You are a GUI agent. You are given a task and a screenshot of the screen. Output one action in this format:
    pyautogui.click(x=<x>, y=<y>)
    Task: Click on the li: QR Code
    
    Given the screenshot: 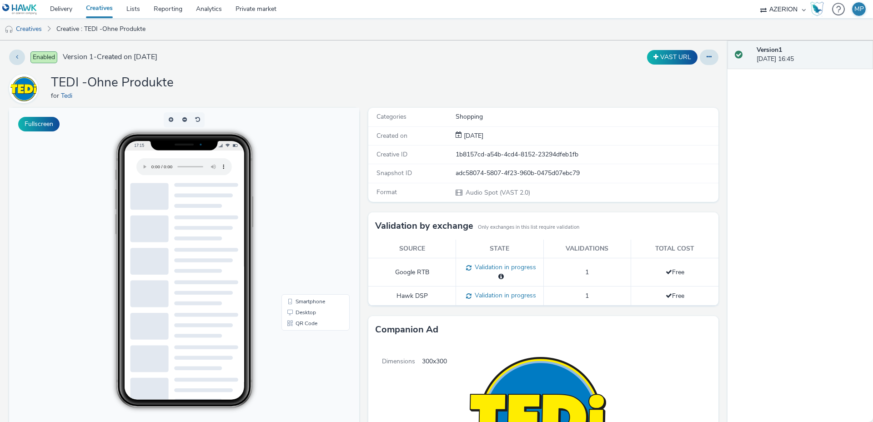 What is the action you would take?
    pyautogui.click(x=307, y=216)
    